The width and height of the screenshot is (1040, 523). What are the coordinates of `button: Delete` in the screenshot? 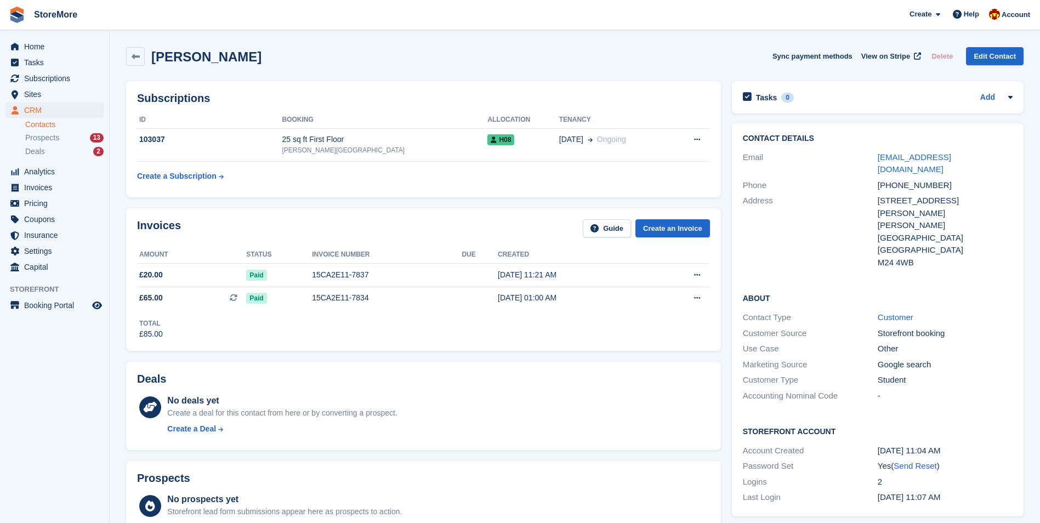 It's located at (942, 56).